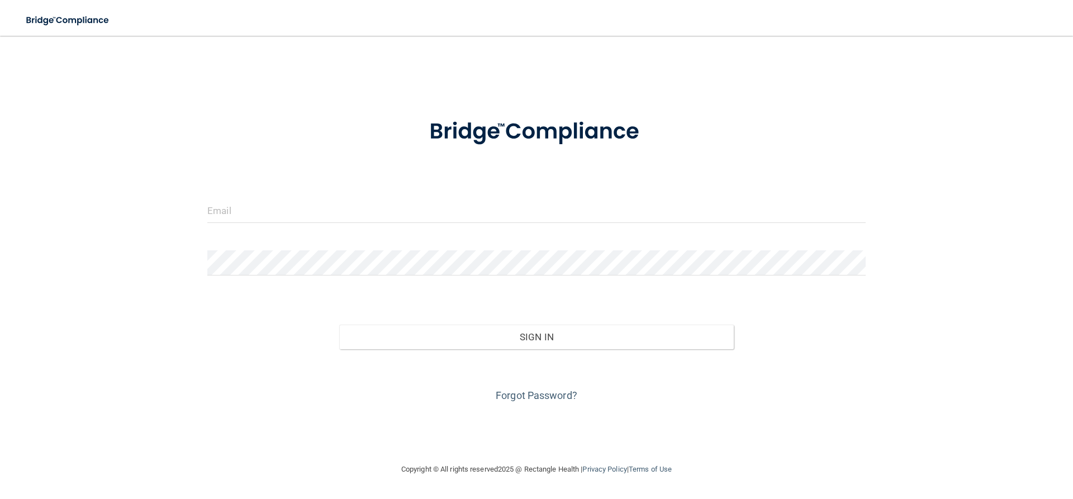 Image resolution: width=1073 pixels, height=499 pixels. I want to click on input: Email, so click(536, 210).